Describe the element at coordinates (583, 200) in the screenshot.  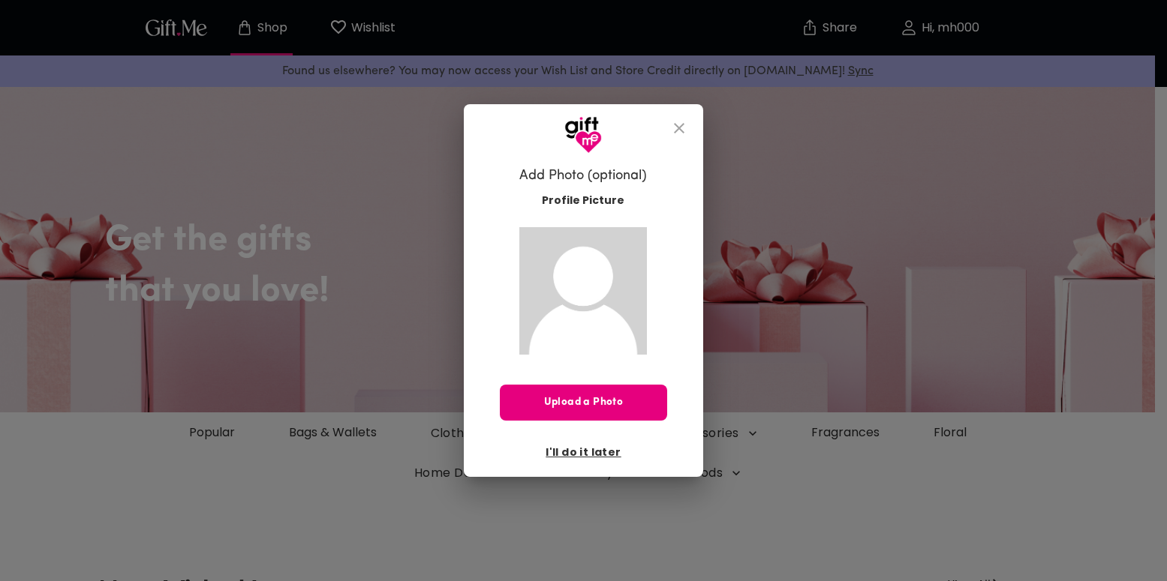
I see `span: Profile Picture` at that location.